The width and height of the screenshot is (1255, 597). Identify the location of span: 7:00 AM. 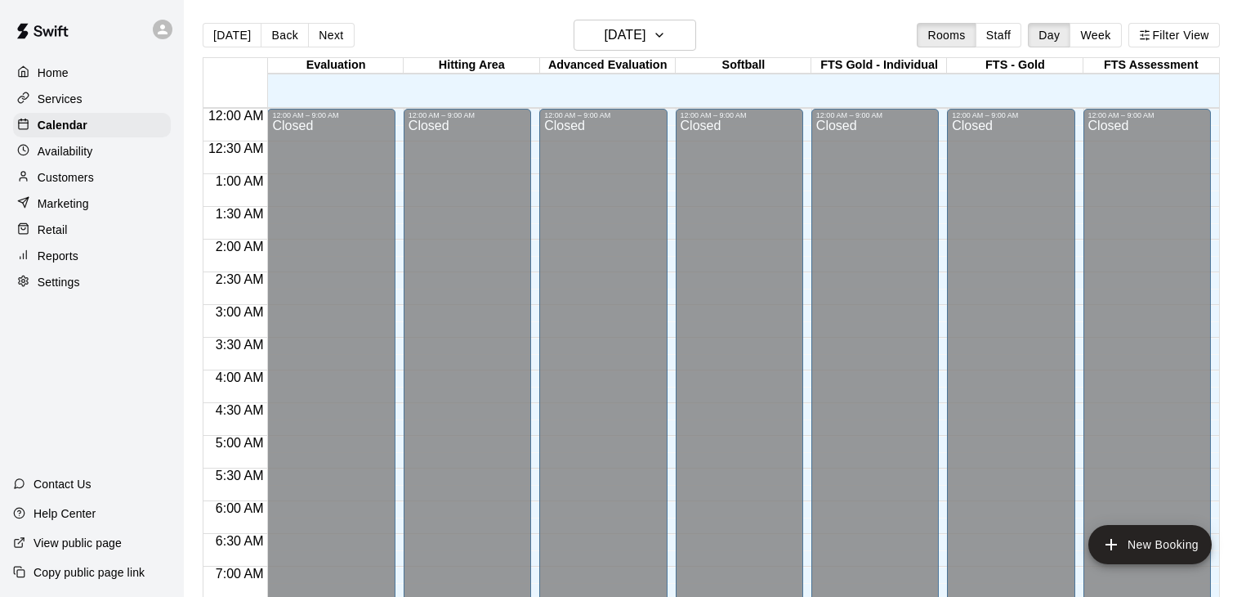
(239, 573).